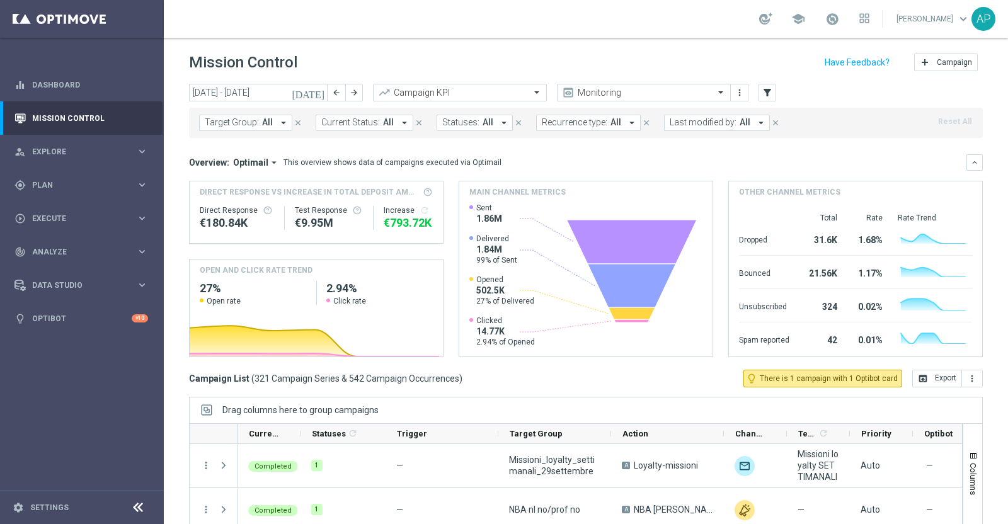 This screenshot has width=1008, height=524. I want to click on button: keyboard_arrow_down, so click(975, 163).